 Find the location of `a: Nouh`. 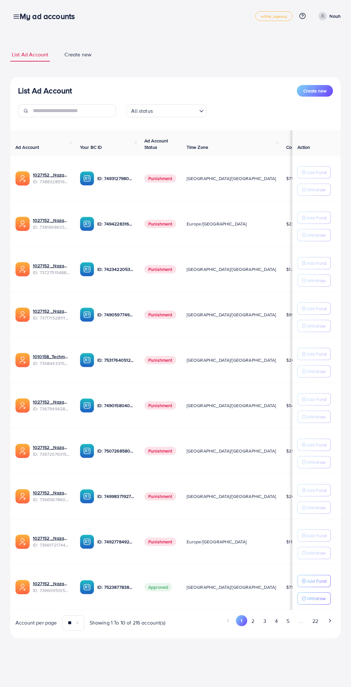

a: Nouh is located at coordinates (328, 16).